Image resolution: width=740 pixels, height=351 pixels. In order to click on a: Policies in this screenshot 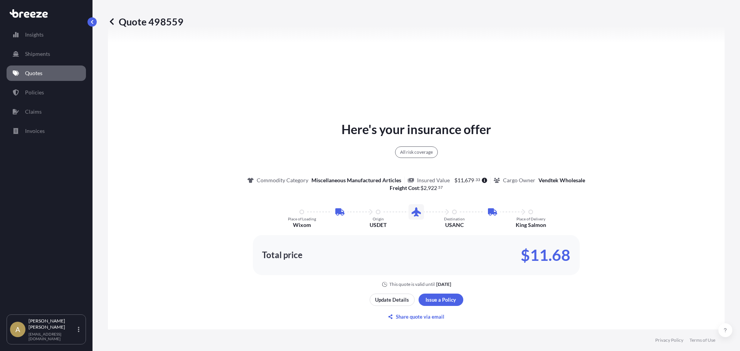, I will do `click(46, 93)`.